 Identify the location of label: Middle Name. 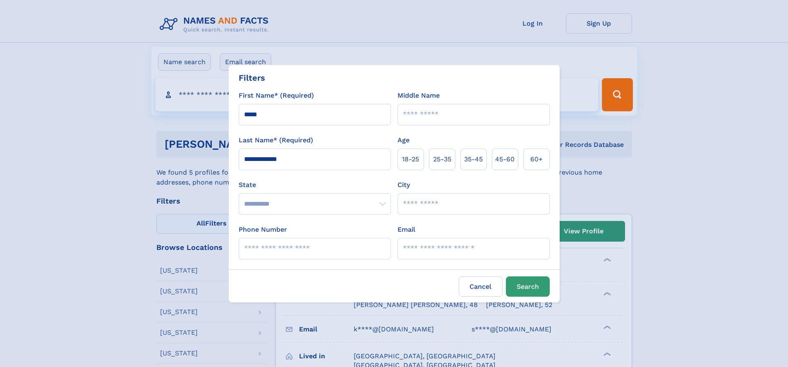
(419, 96).